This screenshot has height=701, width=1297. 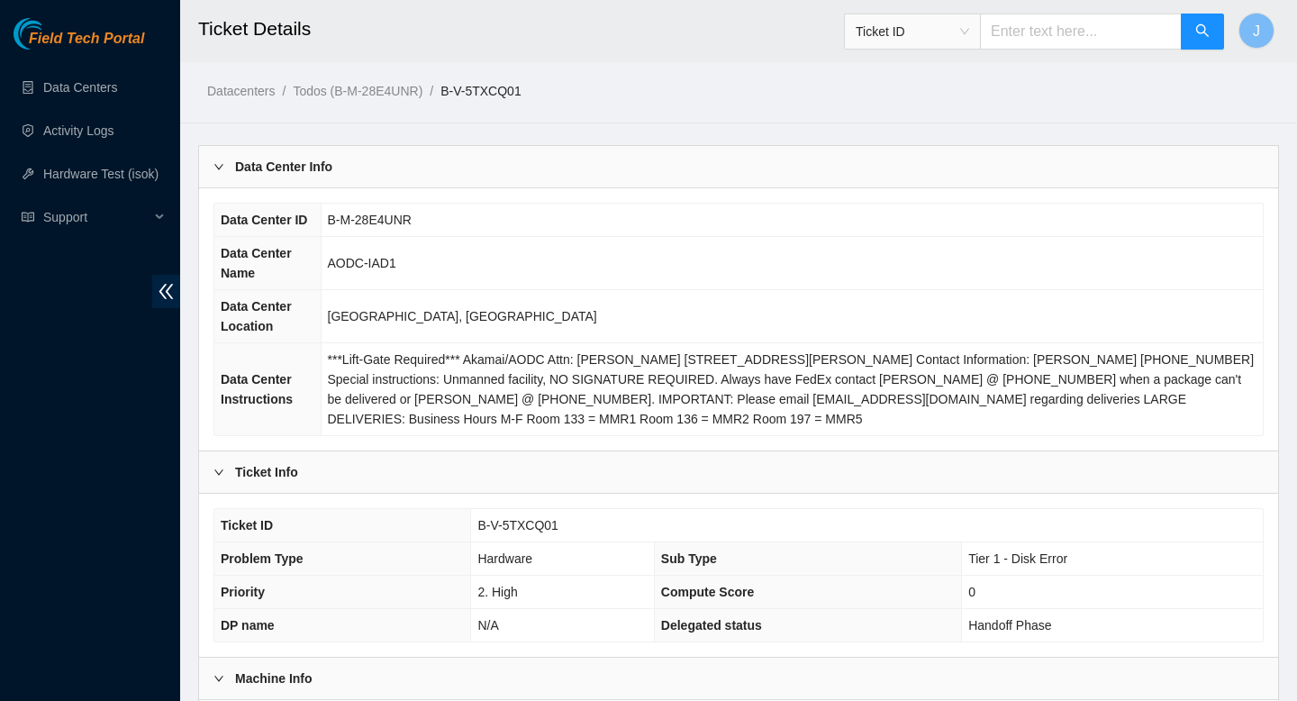 What do you see at coordinates (1202, 32) in the screenshot?
I see `span: search` at bounding box center [1202, 32].